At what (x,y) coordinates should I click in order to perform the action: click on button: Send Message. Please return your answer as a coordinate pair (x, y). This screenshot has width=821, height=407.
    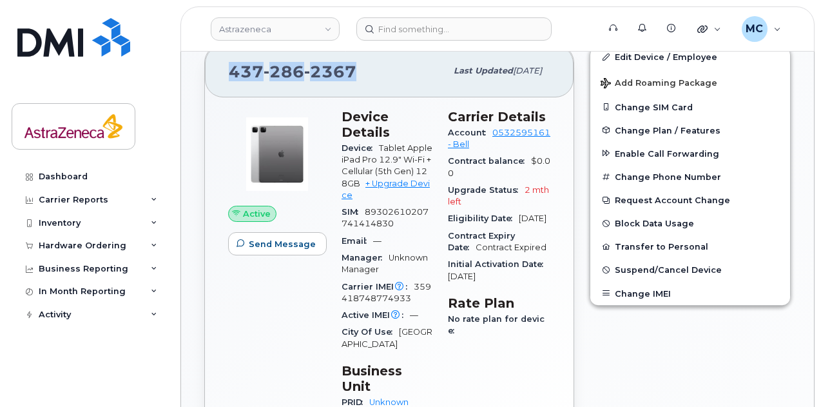
    Looking at the image, I should click on (277, 244).